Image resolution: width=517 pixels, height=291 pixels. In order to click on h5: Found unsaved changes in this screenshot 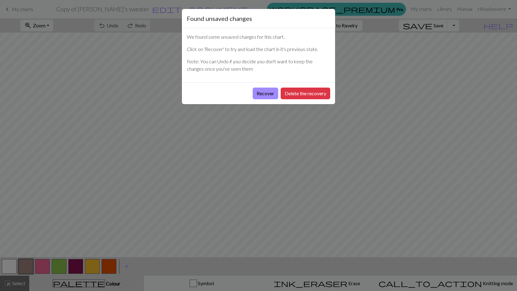, I will do `click(219, 18)`.